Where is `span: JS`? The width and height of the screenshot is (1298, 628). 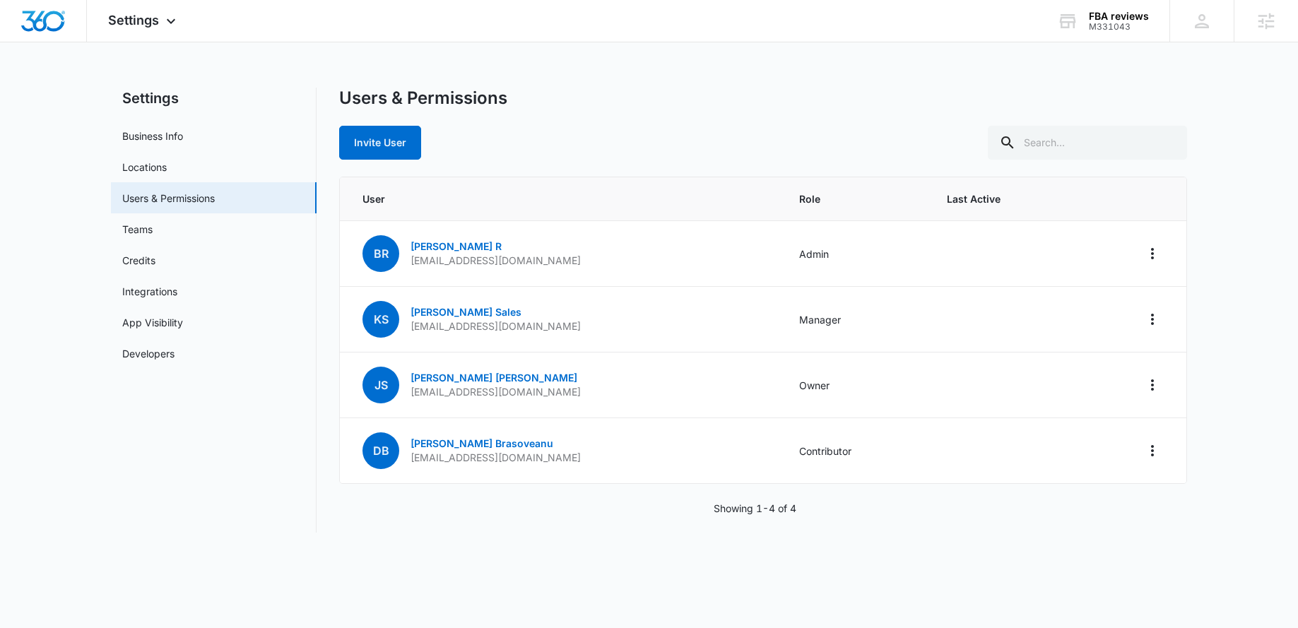
span: JS is located at coordinates (381, 385).